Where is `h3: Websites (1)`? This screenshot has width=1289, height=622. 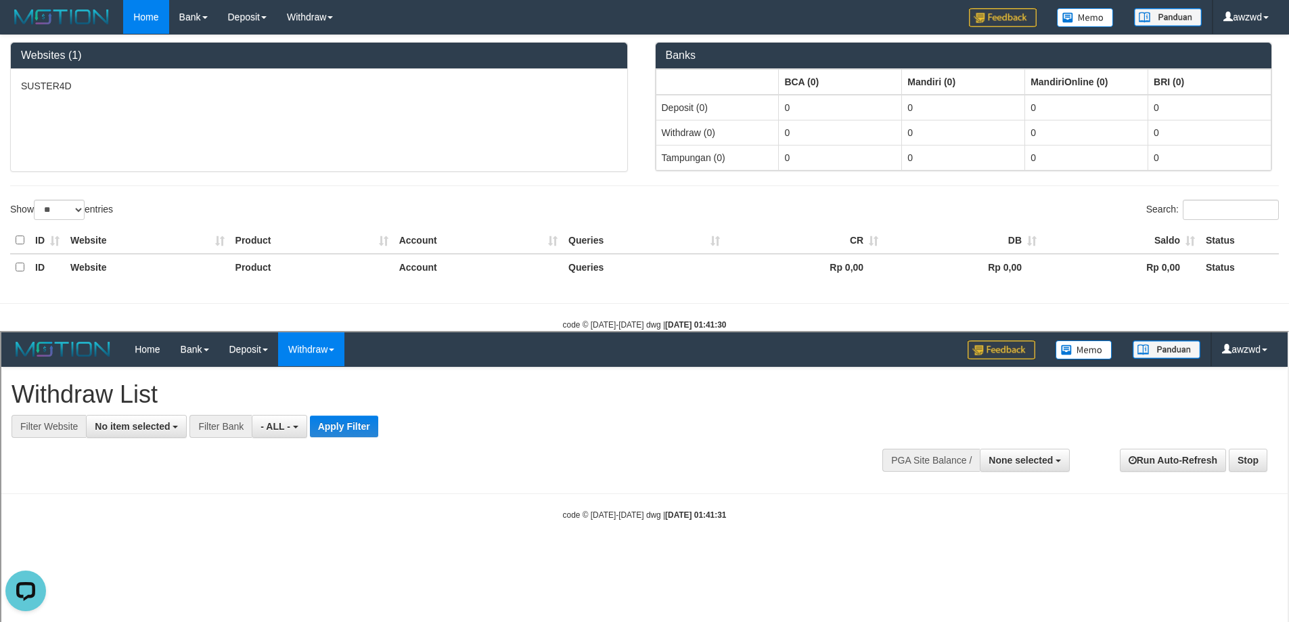 h3: Websites (1) is located at coordinates (319, 55).